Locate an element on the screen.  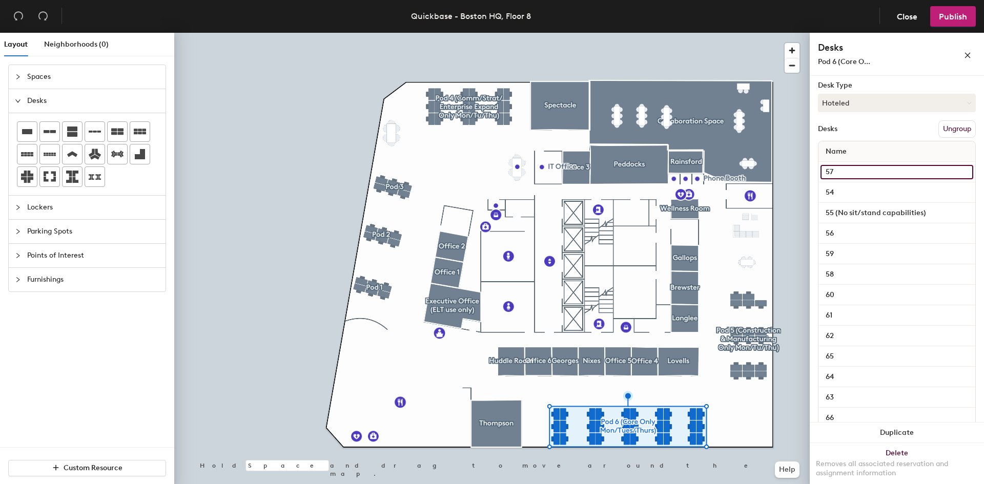
button: Duplicate is located at coordinates (897, 433).